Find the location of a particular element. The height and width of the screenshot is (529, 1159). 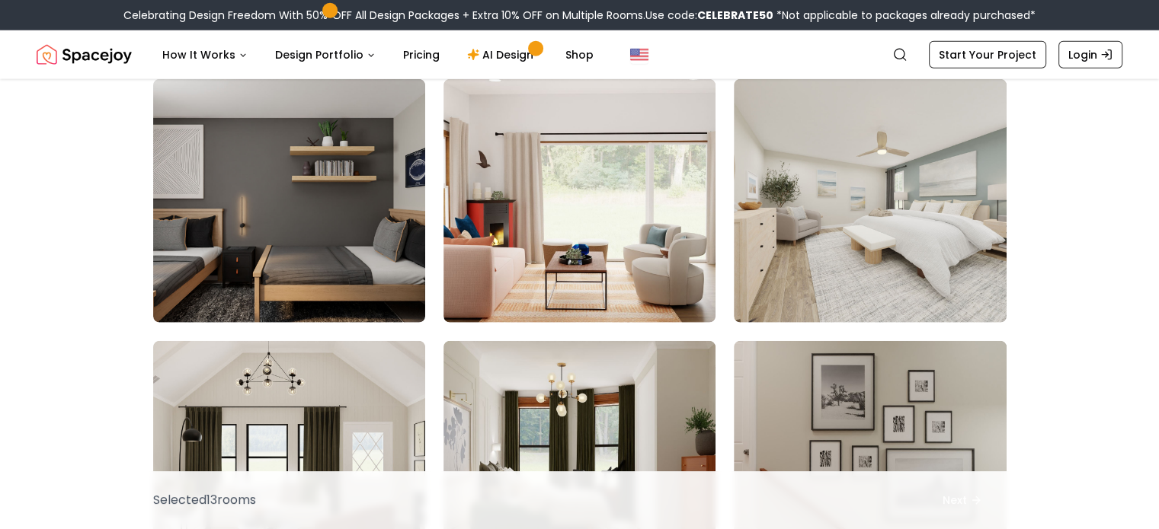

b: CELEBRATE50 is located at coordinates (735, 15).